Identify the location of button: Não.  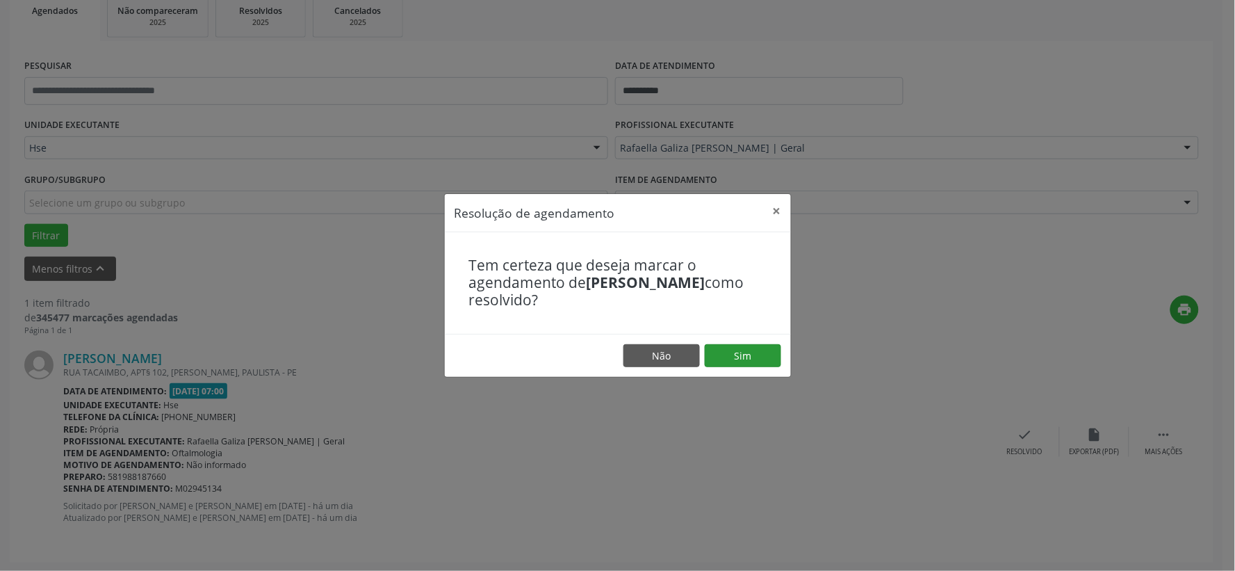
(662, 356).